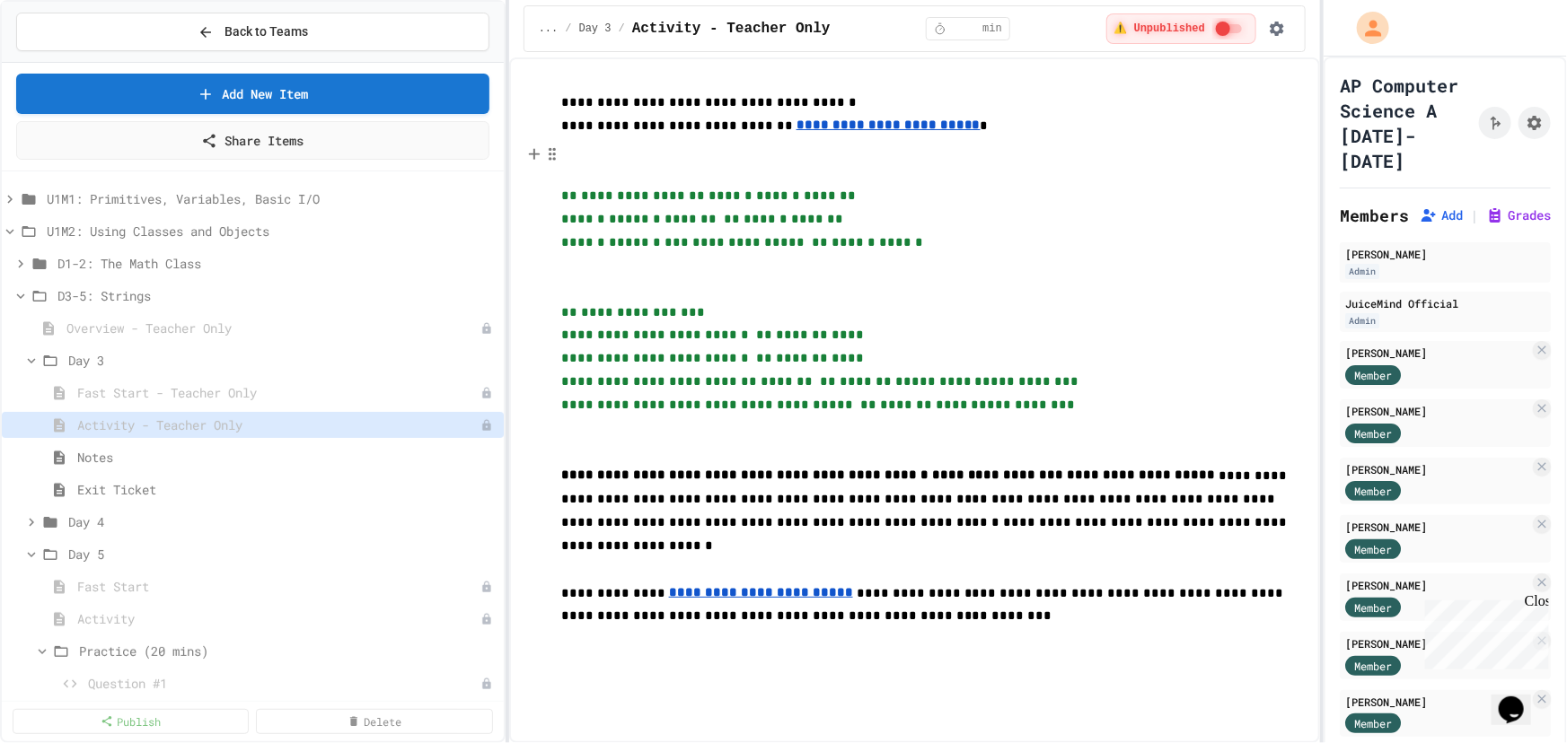  I want to click on a: Share Items, so click(252, 140).